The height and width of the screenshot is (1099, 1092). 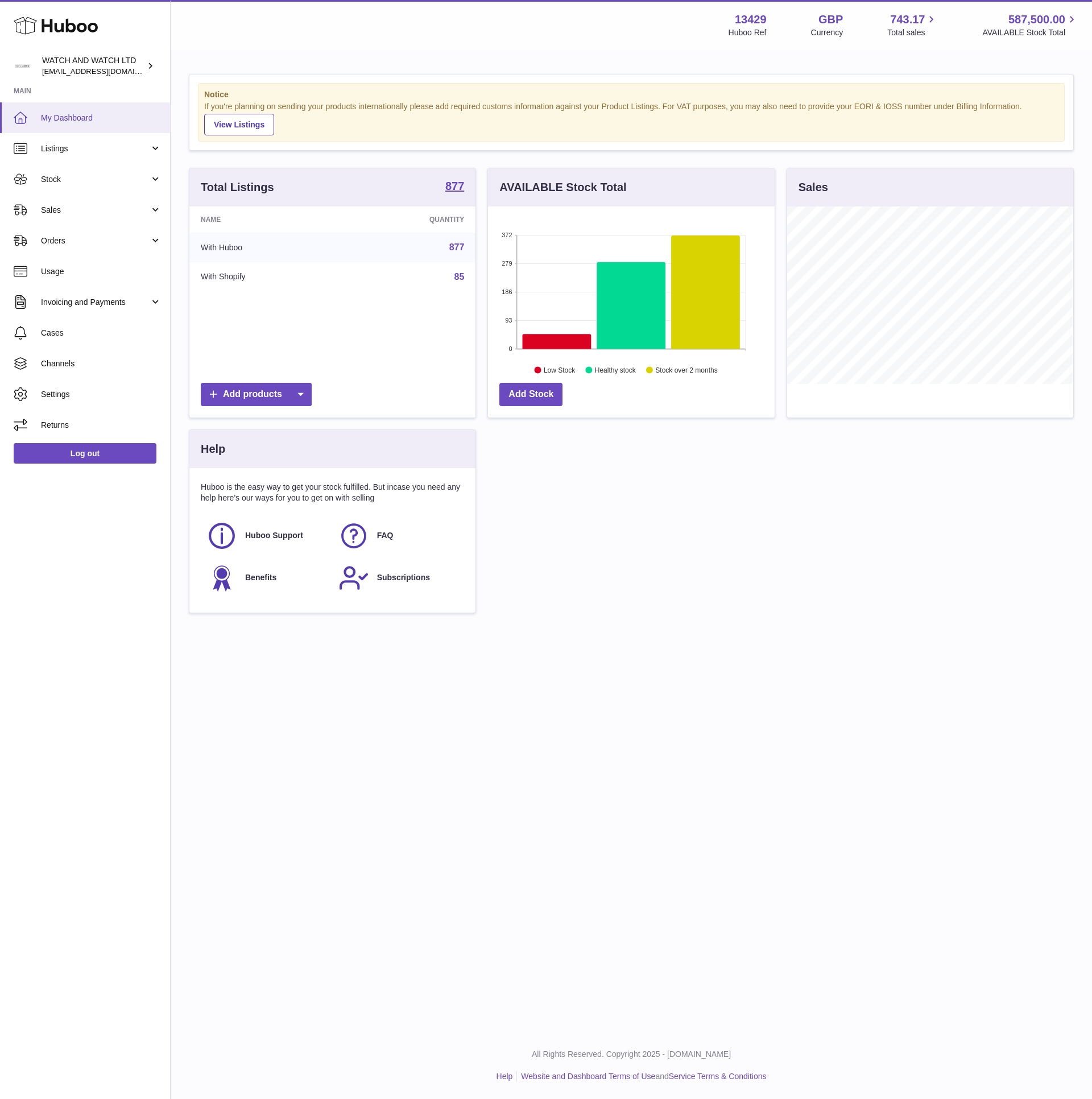 I want to click on text: 372, so click(x=507, y=235).